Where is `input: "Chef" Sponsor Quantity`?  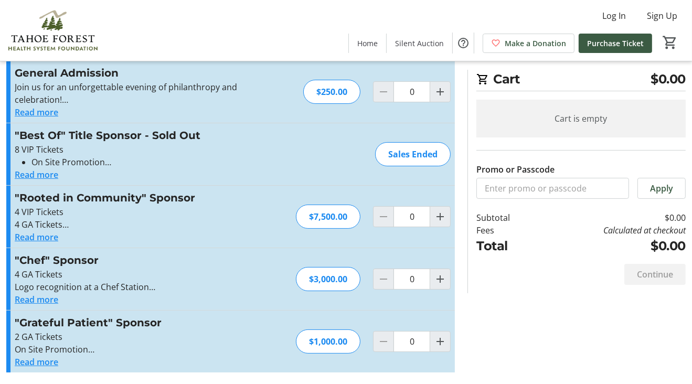
input: "Chef" Sponsor Quantity is located at coordinates (412, 279).